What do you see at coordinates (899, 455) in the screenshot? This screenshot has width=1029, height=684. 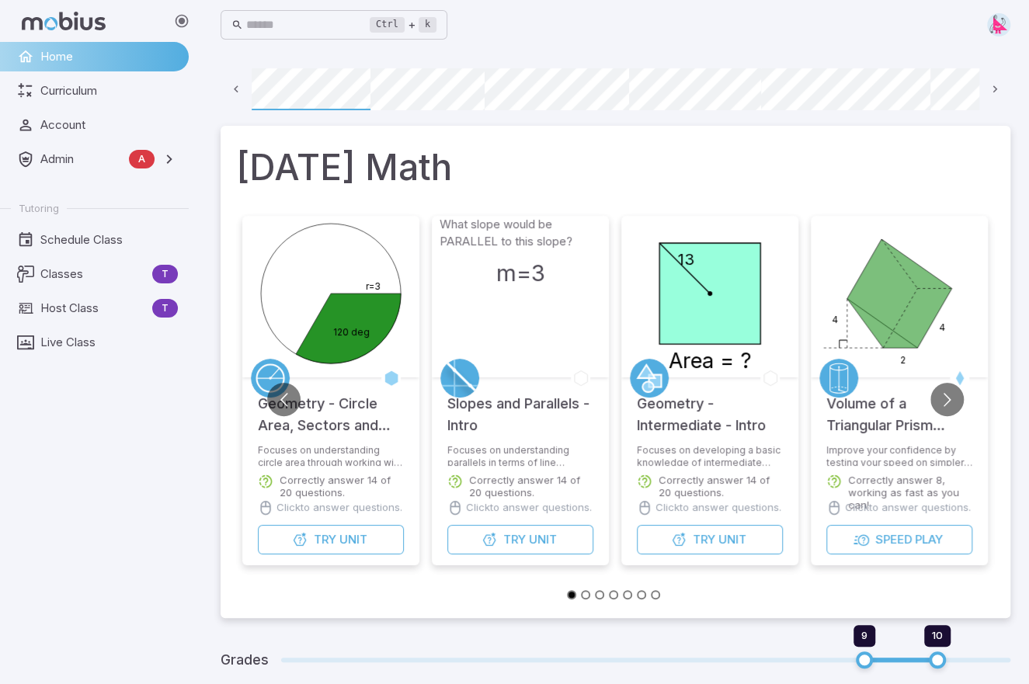 I see `p: Improve your confidence by testing your speed on simpler questions.` at bounding box center [899, 455].